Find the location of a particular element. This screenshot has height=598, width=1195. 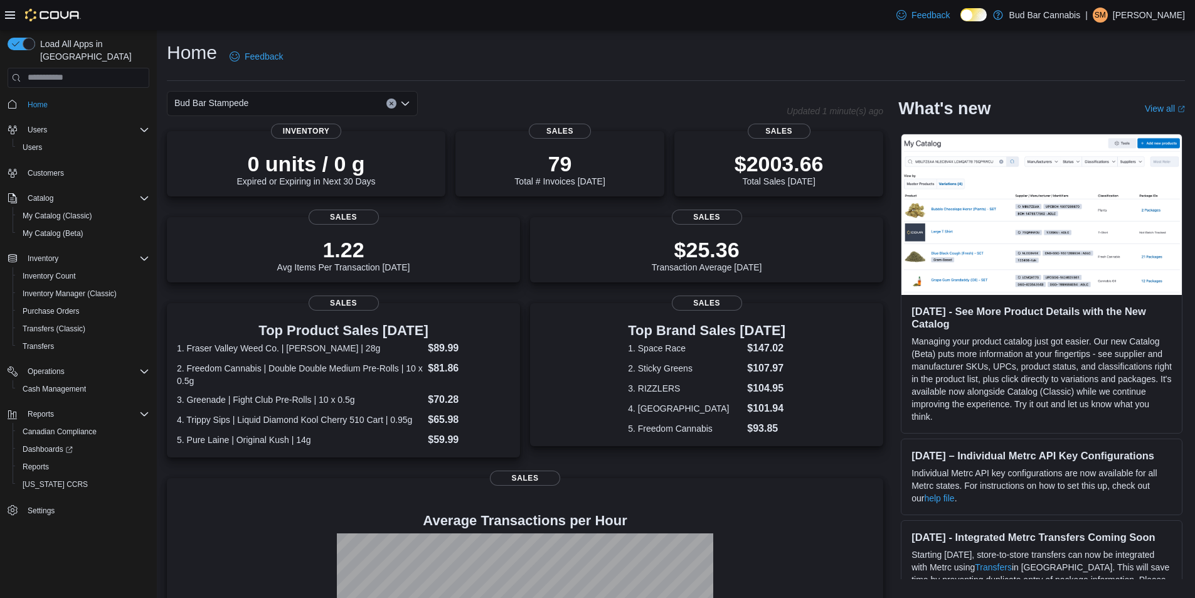

dd: $59.99 is located at coordinates (469, 440).